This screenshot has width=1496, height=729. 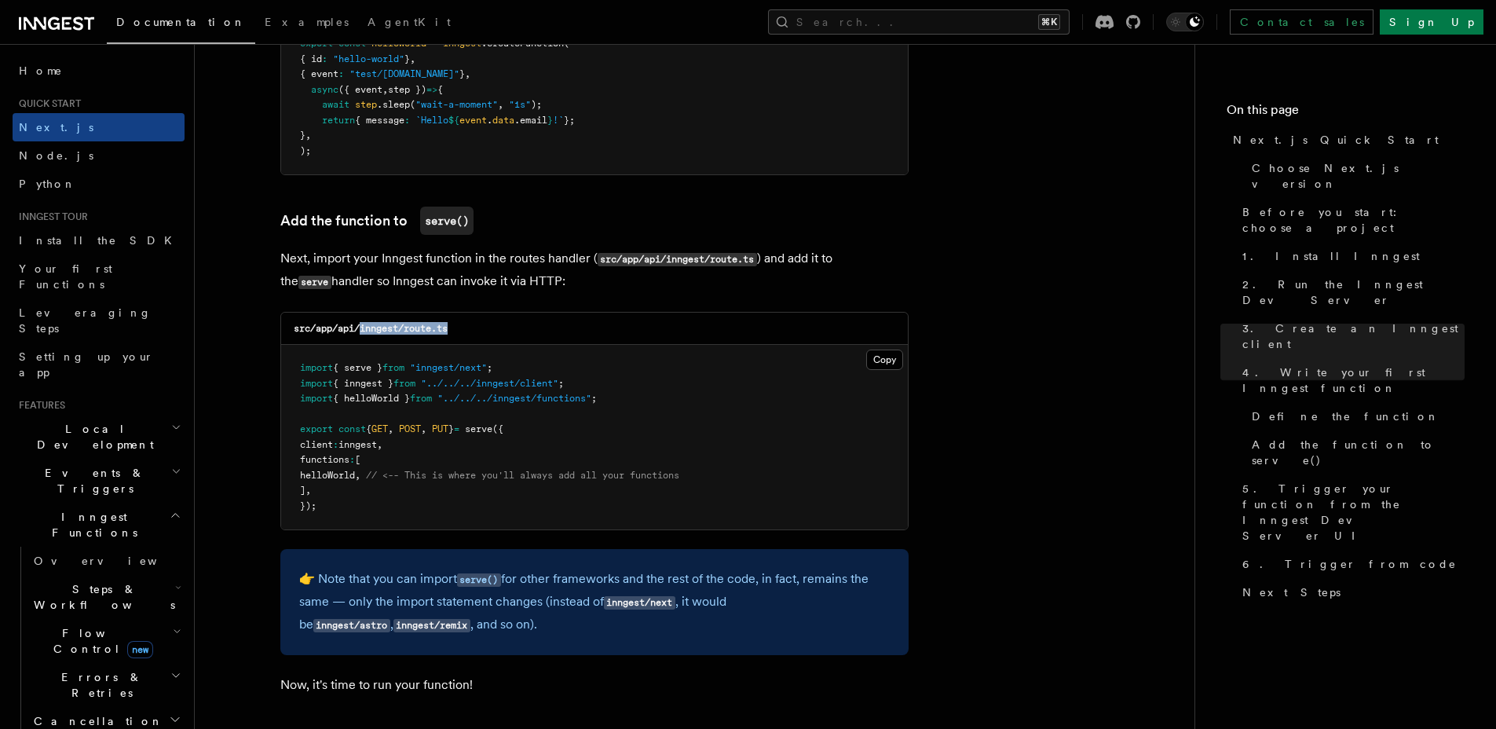 I want to click on span: return, so click(x=338, y=120).